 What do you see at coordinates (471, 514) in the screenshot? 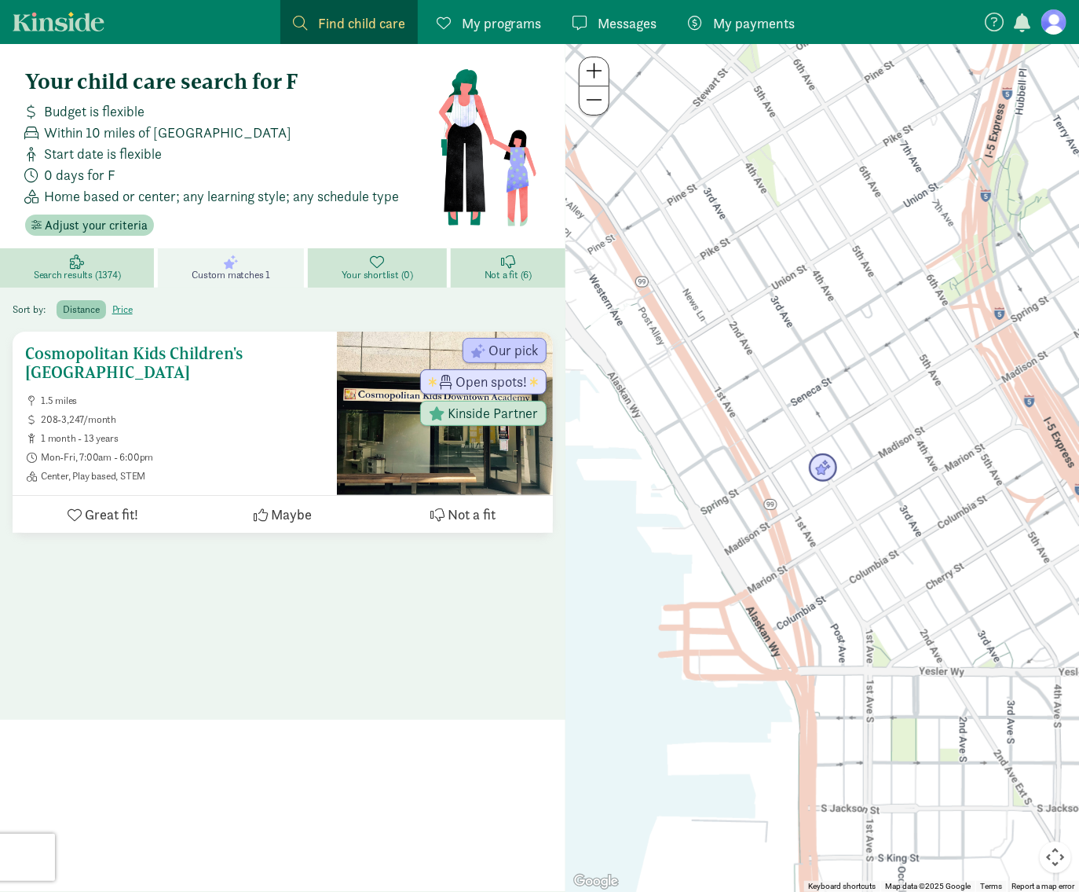
I see `span: Not a fit` at bounding box center [471, 514].